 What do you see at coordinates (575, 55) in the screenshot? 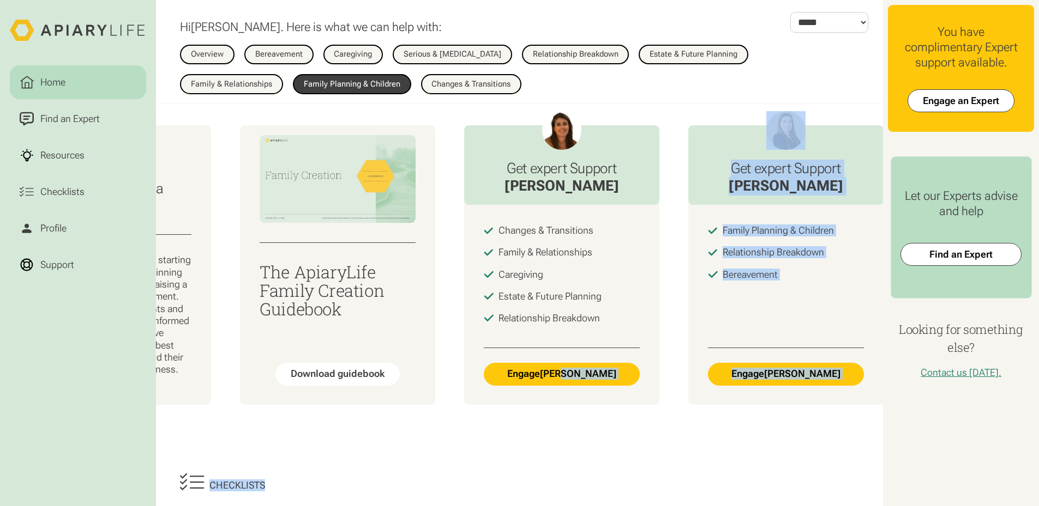
I see `a: Relationship Breakdown` at bounding box center [575, 55].